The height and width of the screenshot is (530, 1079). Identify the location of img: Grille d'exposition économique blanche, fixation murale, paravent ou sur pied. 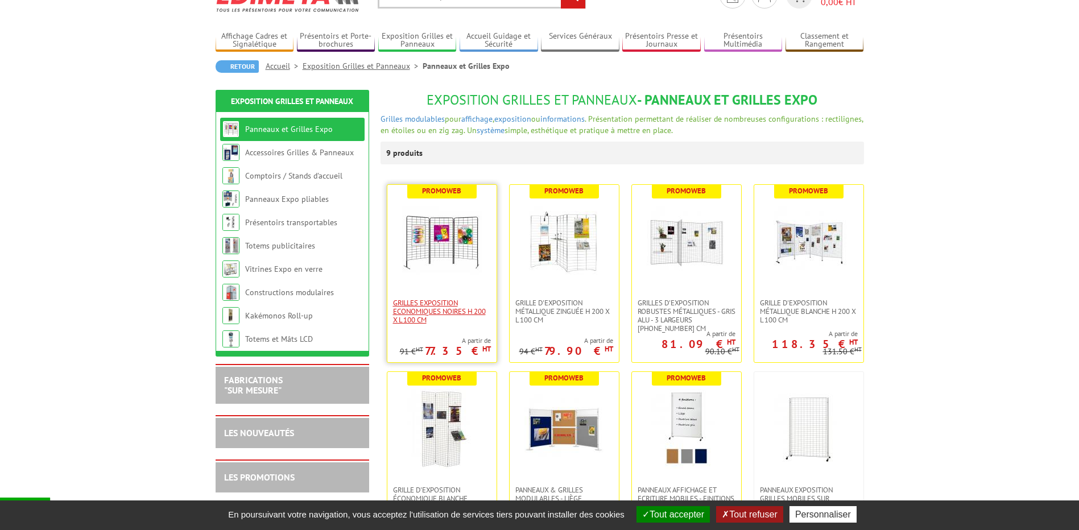
(442, 429).